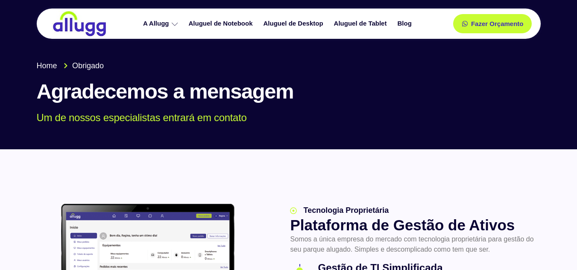 The height and width of the screenshot is (270, 577). What do you see at coordinates (87, 66) in the screenshot?
I see `span: Obrigado` at bounding box center [87, 66].